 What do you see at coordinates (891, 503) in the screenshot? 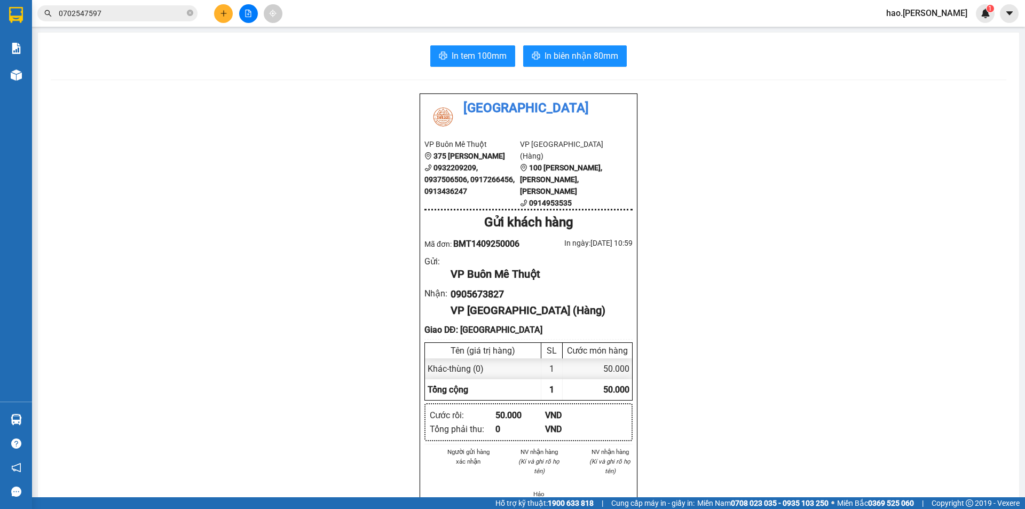
I see `strong: 0369 525 060` at bounding box center [891, 503].